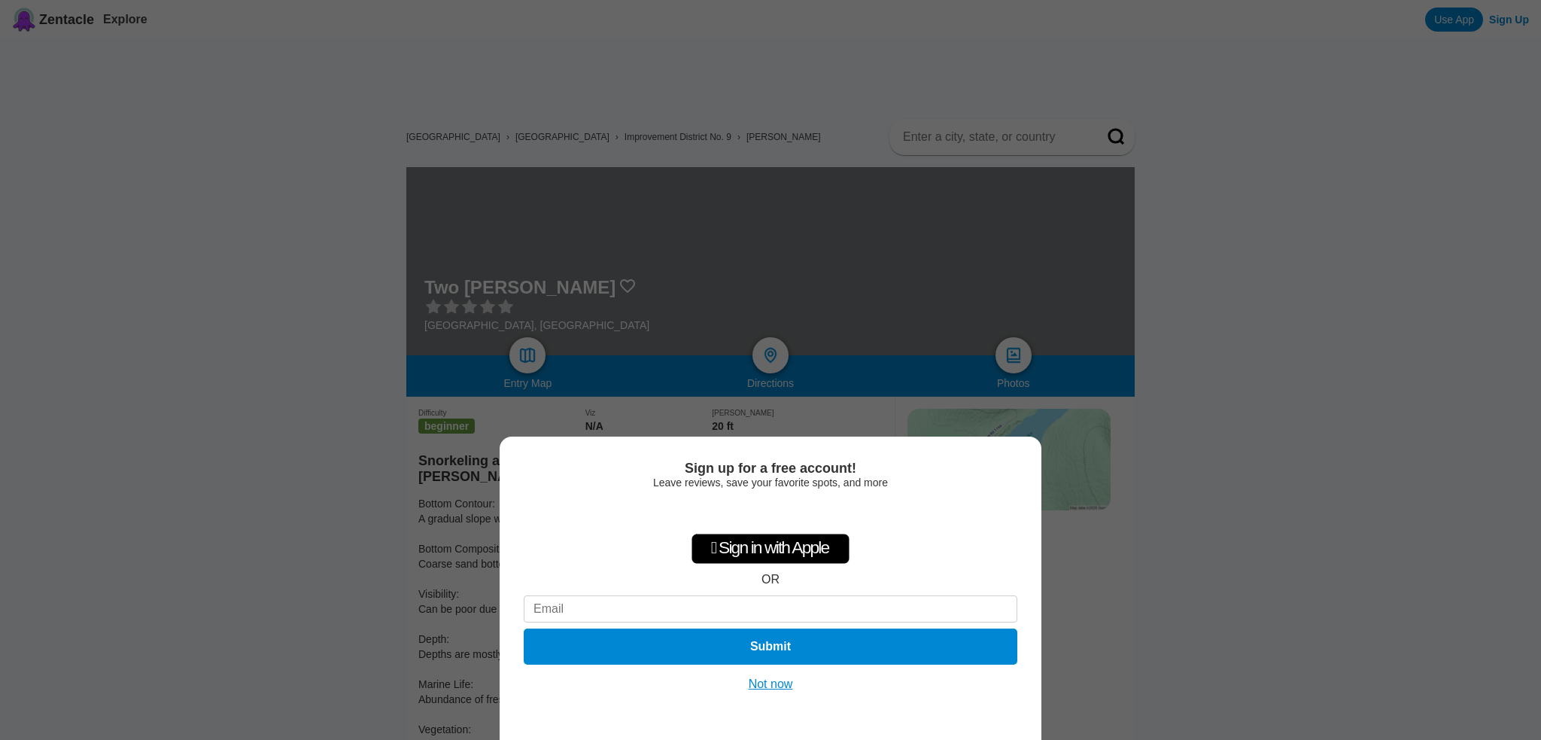 Image resolution: width=1541 pixels, height=740 pixels. What do you see at coordinates (771, 684) in the screenshot?
I see `button: Not now` at bounding box center [771, 684].